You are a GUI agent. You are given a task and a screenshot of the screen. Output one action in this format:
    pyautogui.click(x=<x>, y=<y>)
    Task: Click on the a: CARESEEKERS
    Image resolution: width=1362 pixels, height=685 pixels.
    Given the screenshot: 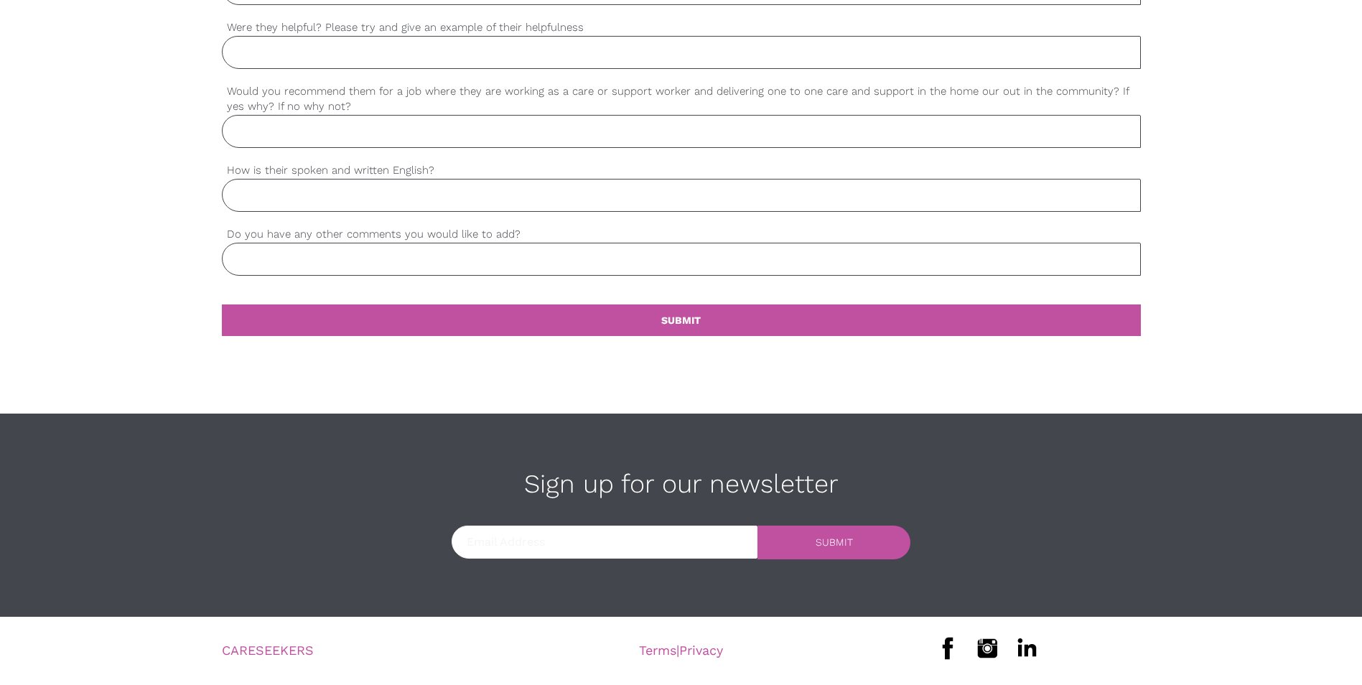 What is the action you would take?
    pyautogui.click(x=268, y=650)
    